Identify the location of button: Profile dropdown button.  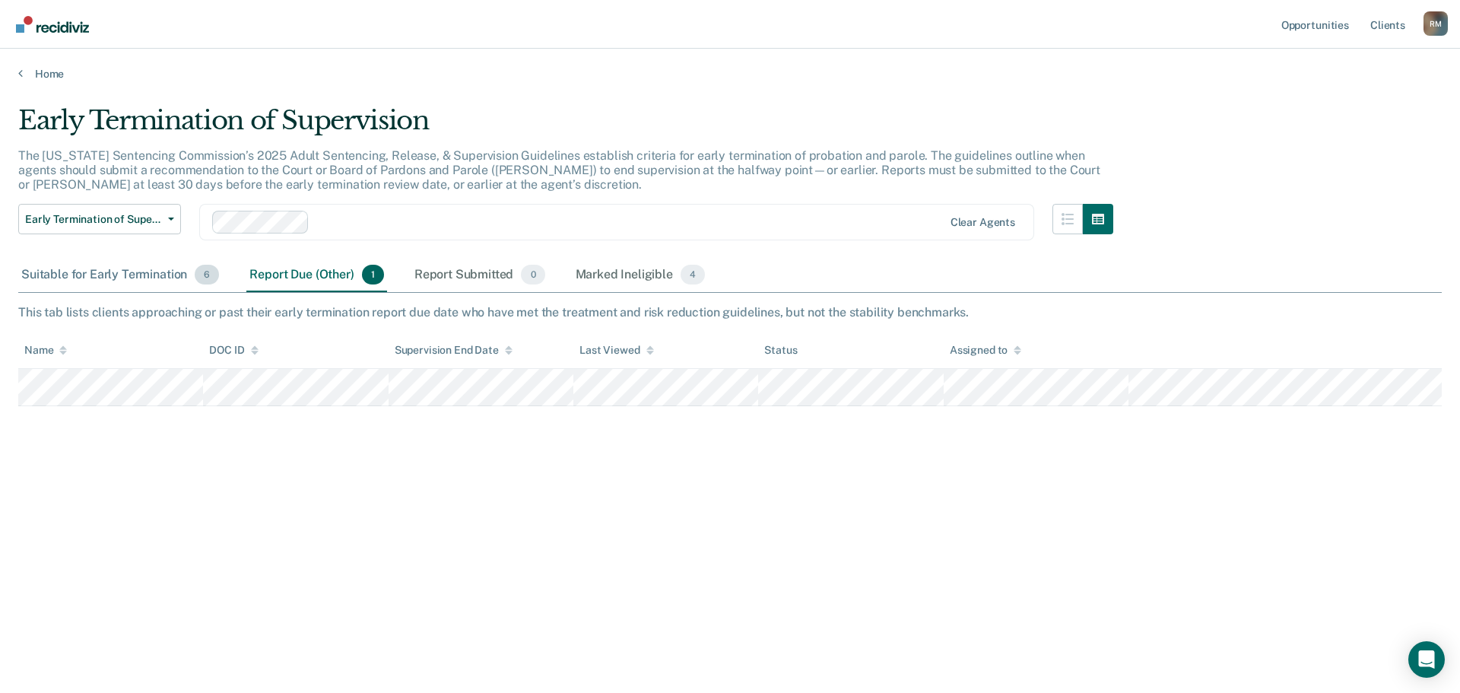
(1435, 24).